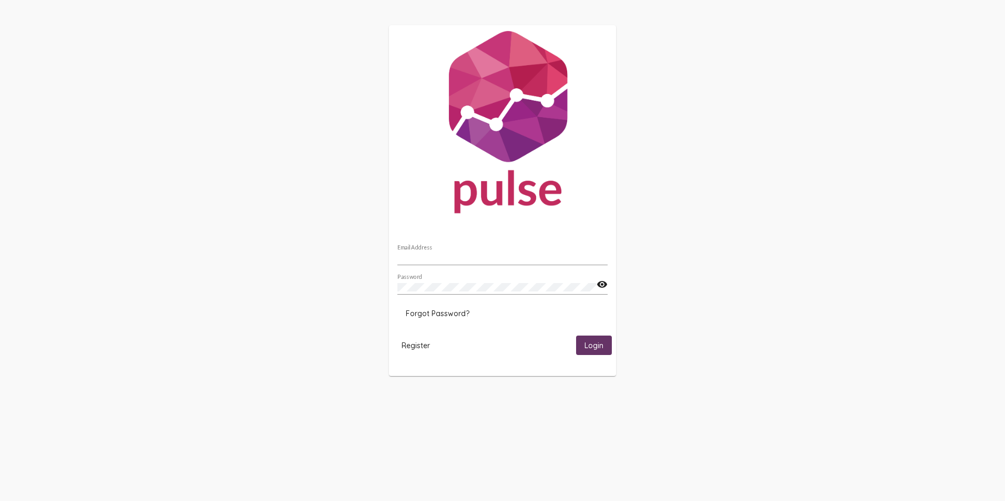 The image size is (1005, 501). I want to click on button: Register, so click(416, 345).